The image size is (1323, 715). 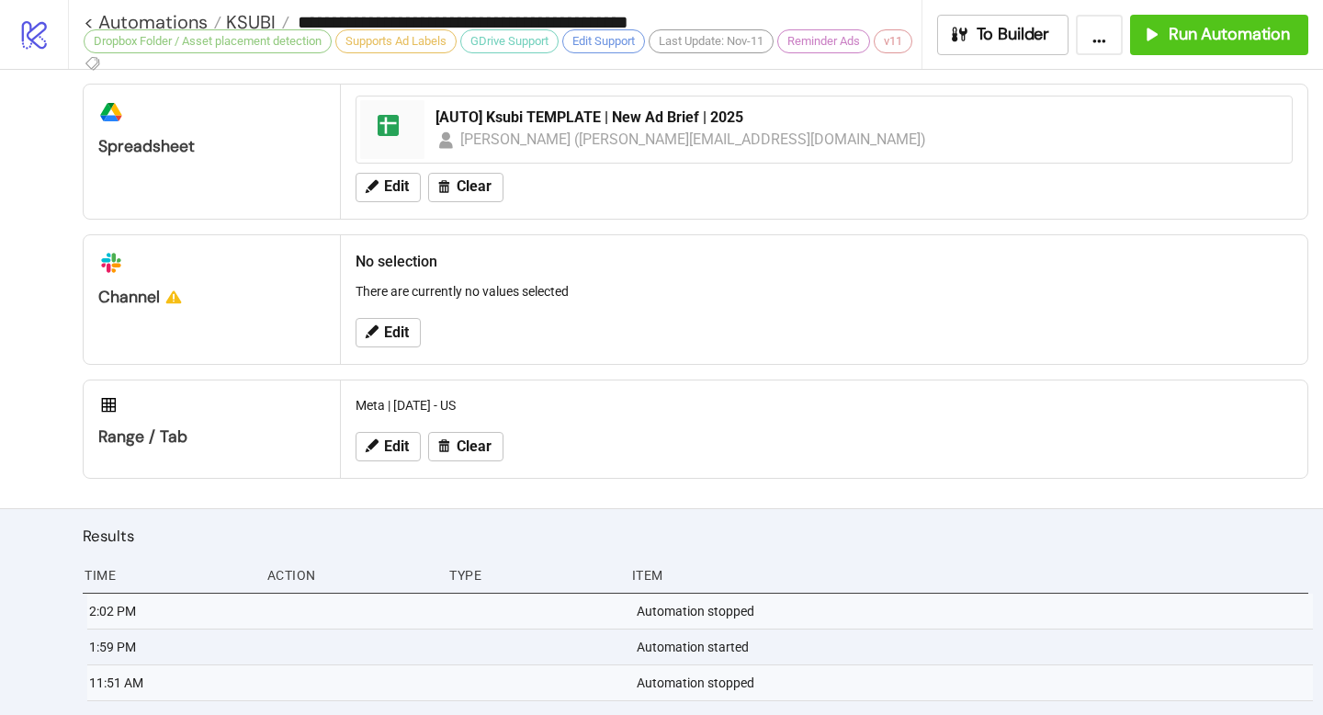 What do you see at coordinates (167, 575) in the screenshot?
I see `div: Time` at bounding box center [167, 575].